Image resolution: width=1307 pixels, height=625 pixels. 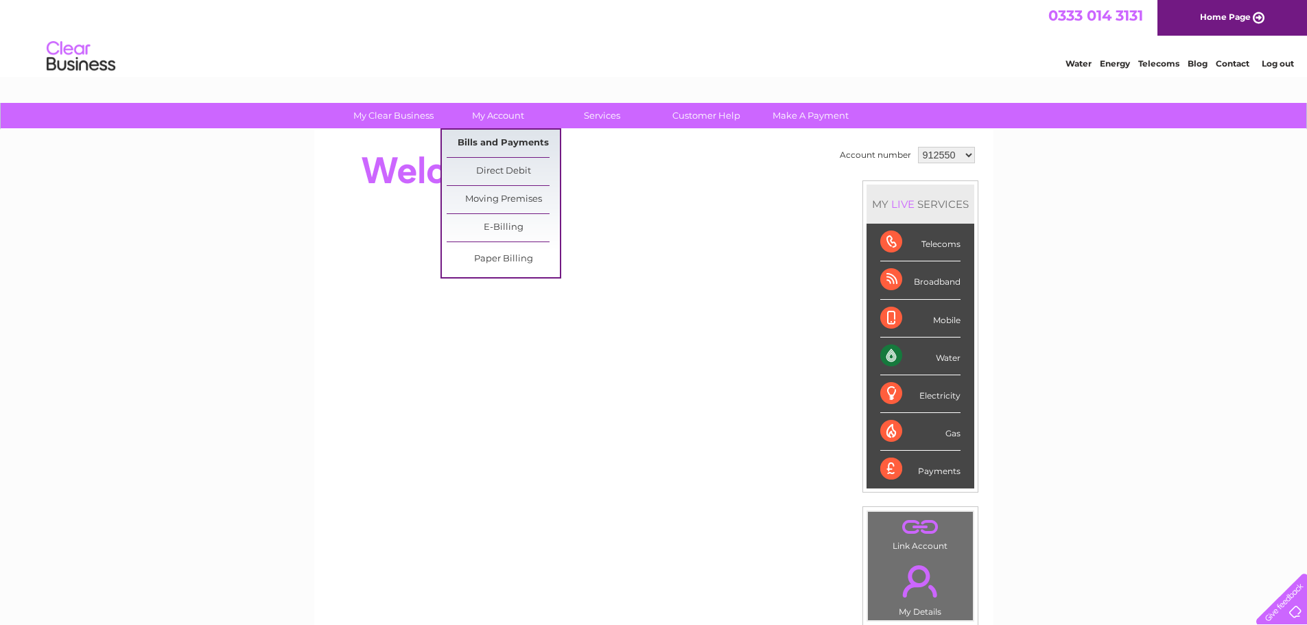 I want to click on td: Account number, so click(x=876, y=155).